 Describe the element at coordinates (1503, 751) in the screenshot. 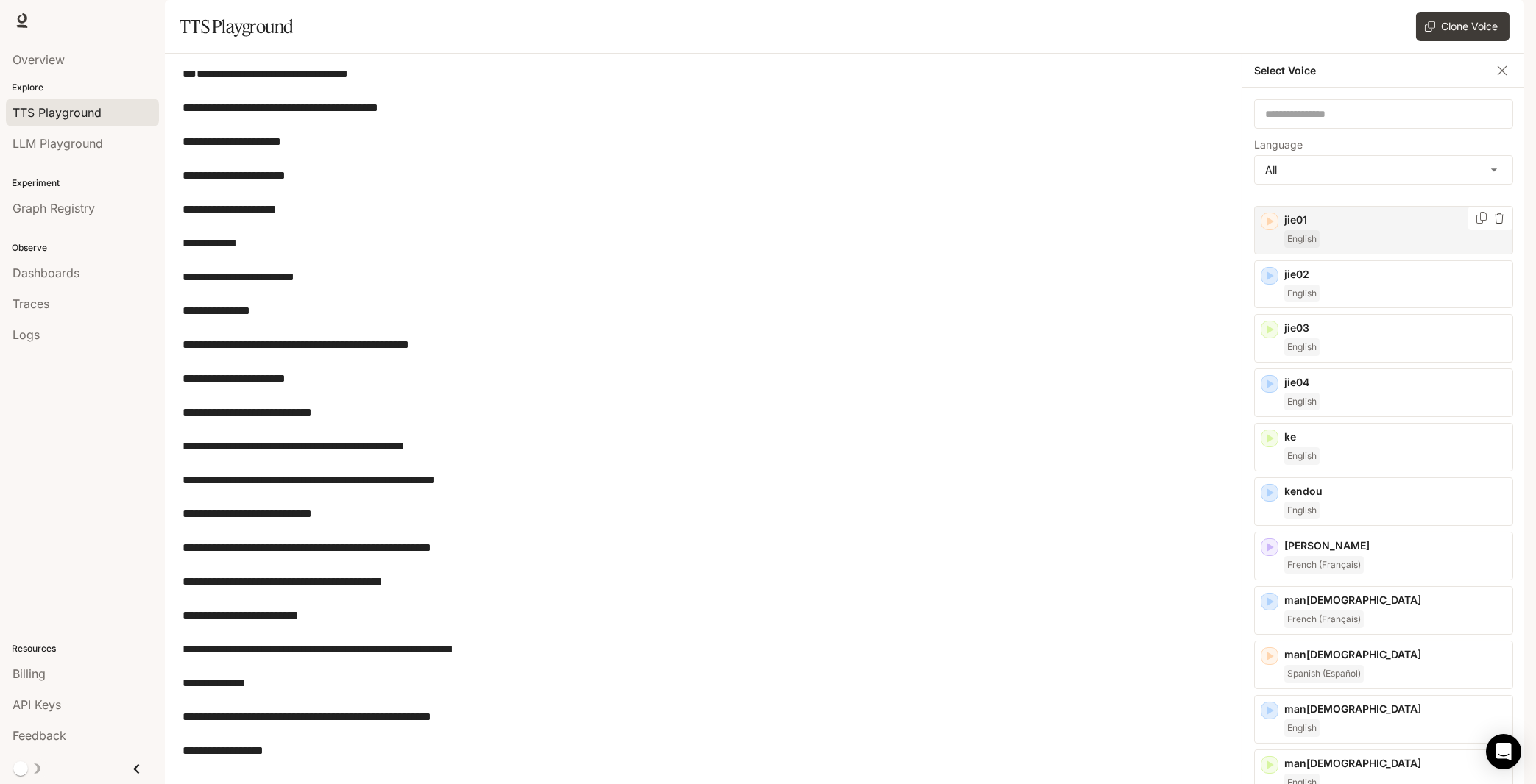

I see `div: Open Intercom Messenger` at that location.